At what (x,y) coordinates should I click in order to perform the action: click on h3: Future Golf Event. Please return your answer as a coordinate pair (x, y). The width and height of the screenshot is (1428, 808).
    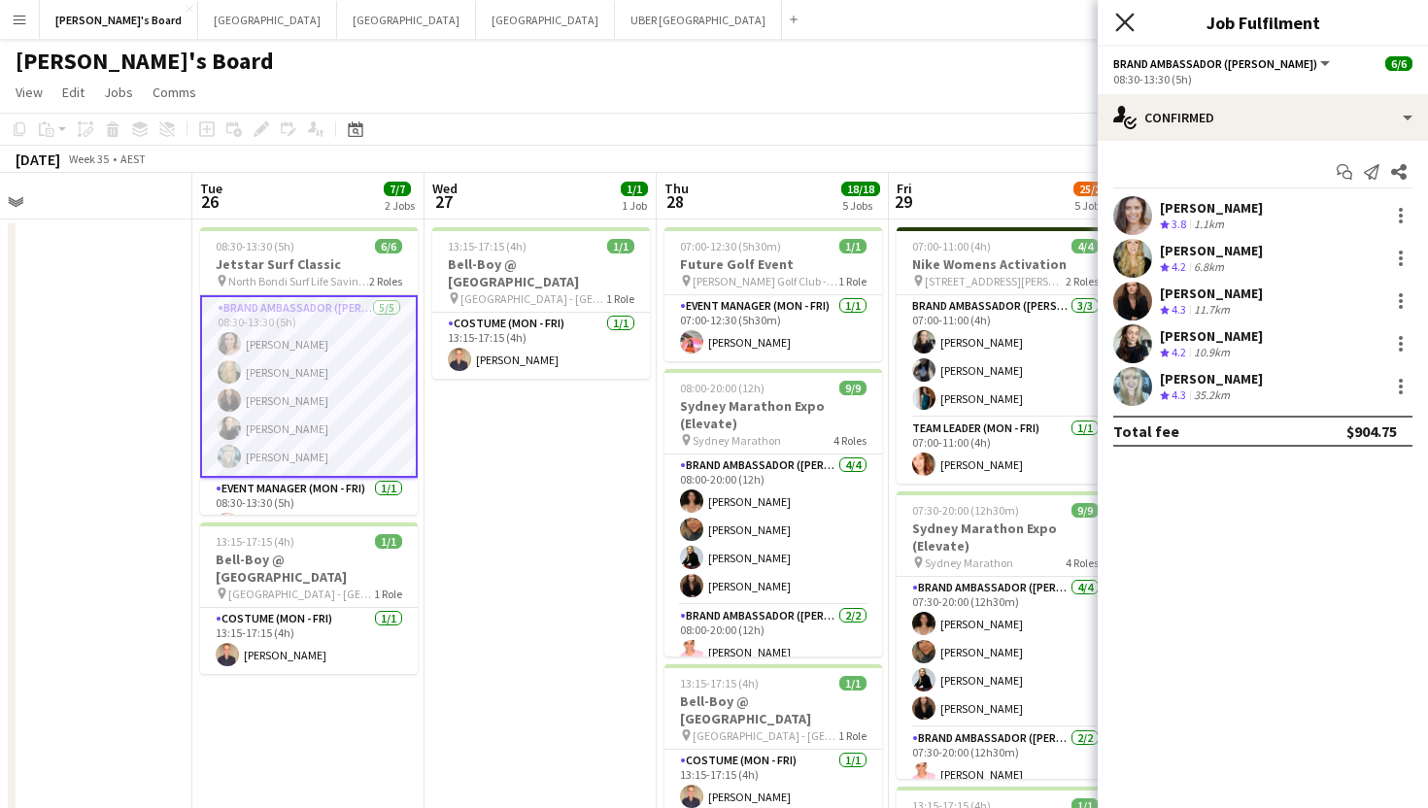
    Looking at the image, I should click on (773, 264).